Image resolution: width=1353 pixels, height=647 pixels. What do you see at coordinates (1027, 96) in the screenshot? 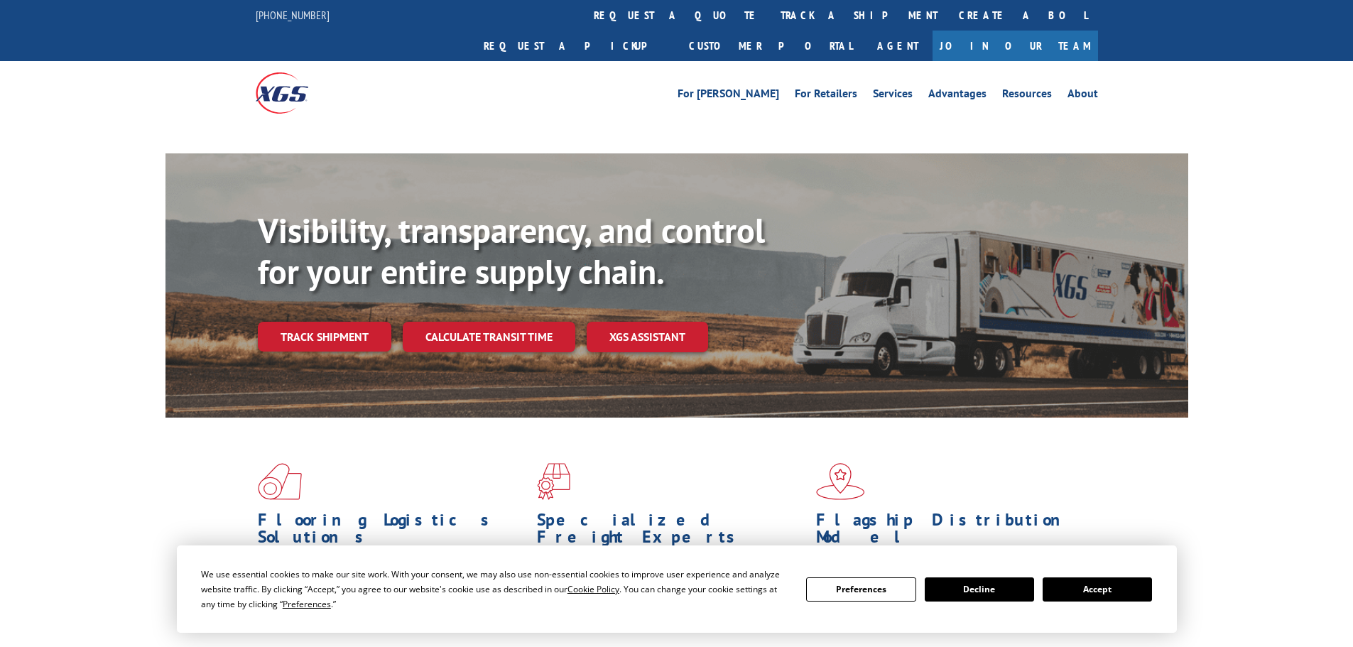
I see `a: Resources` at bounding box center [1027, 96].